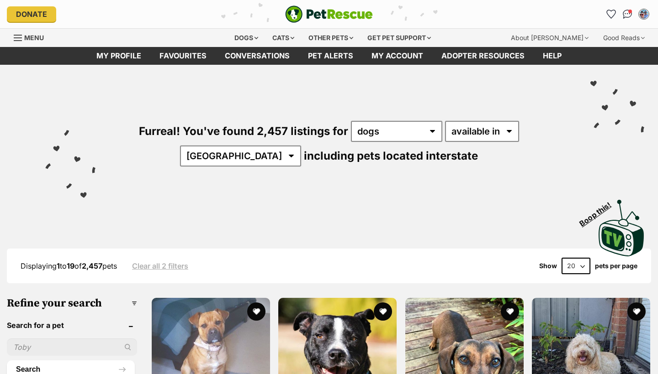 Image resolution: width=658 pixels, height=374 pixels. Describe the element at coordinates (397, 56) in the screenshot. I see `a: My account` at that location.